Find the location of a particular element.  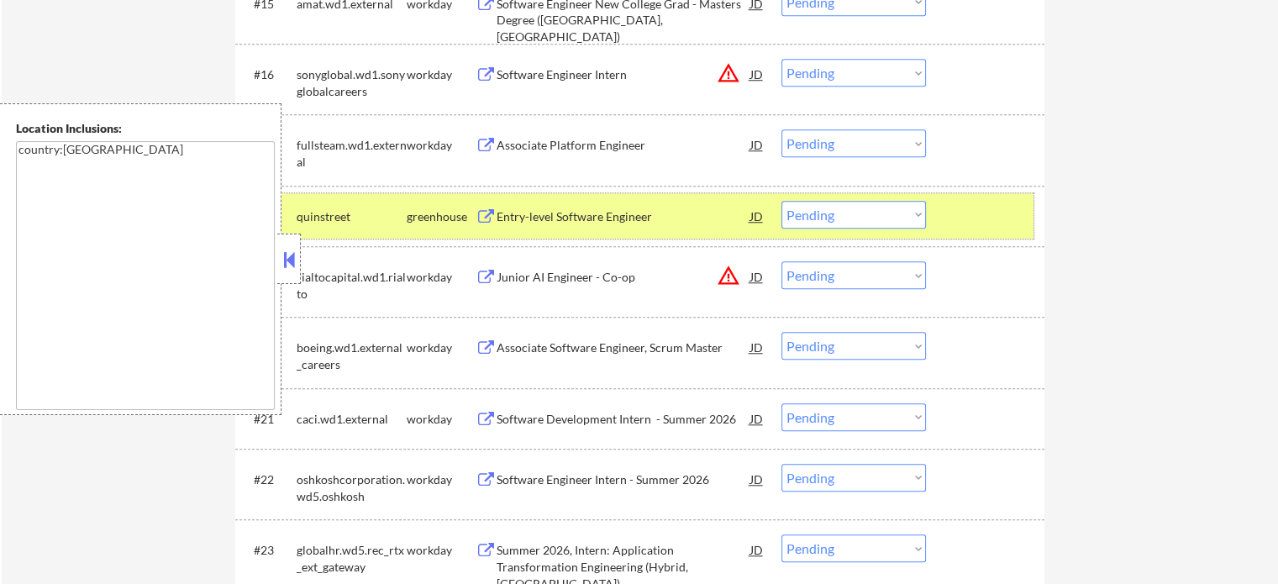

div: #21 is located at coordinates (268, 419).